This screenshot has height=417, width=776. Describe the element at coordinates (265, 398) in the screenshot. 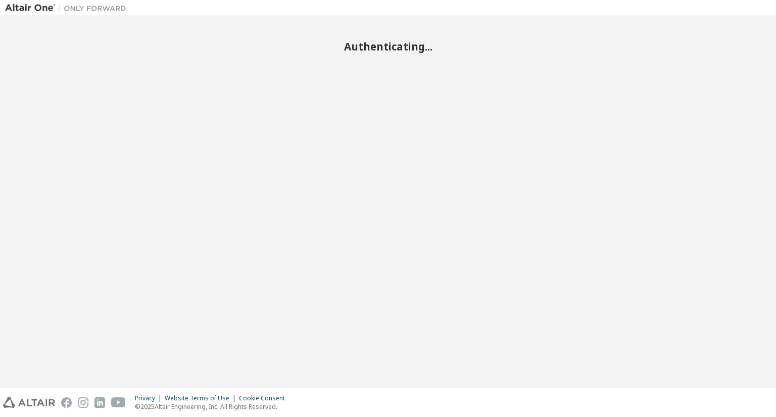

I see `div: Cookie Consent` at that location.